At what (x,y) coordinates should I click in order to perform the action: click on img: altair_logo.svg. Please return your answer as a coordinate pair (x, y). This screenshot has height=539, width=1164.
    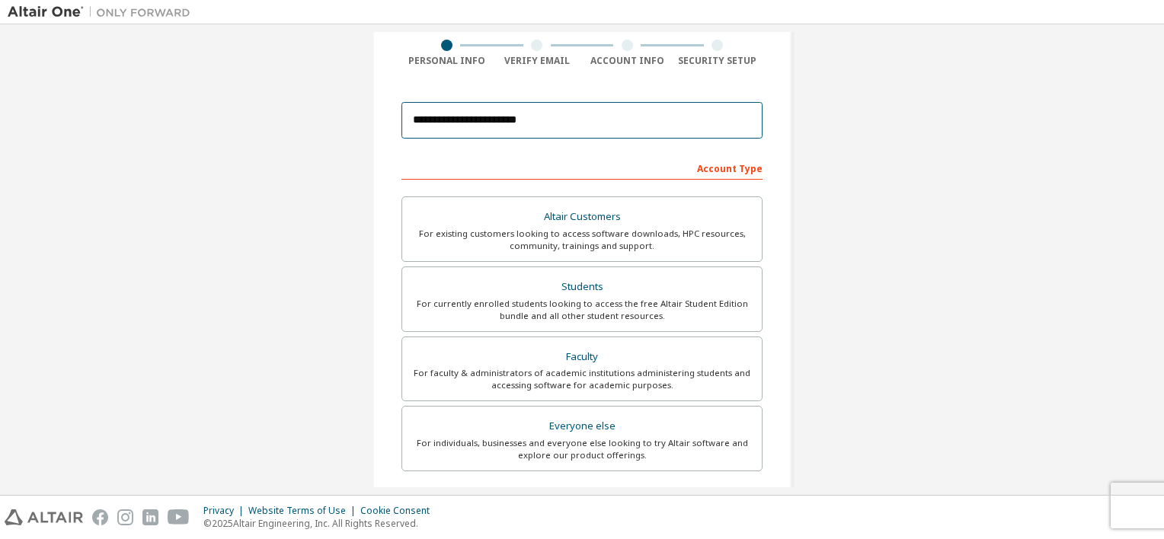
    Looking at the image, I should click on (43, 517).